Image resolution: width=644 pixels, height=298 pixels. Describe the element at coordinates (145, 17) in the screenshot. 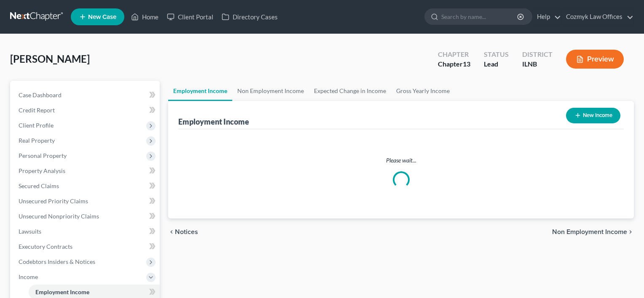

I see `a: Home` at that location.